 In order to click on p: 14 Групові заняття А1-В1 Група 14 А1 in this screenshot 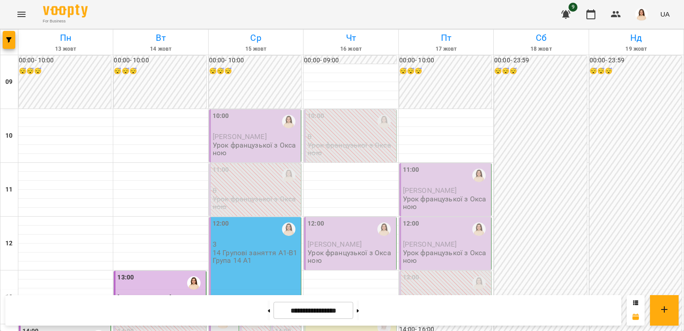, I will do `click(256, 256)`.